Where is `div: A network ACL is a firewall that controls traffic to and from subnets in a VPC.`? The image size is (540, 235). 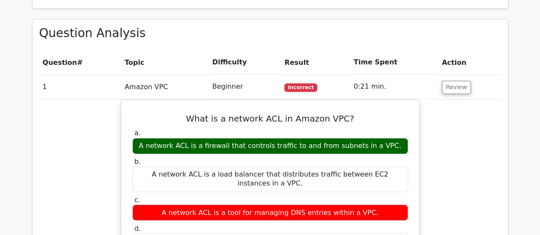 div: A network ACL is a firewall that controls traffic to and from subnets in a VPC. is located at coordinates (270, 146).